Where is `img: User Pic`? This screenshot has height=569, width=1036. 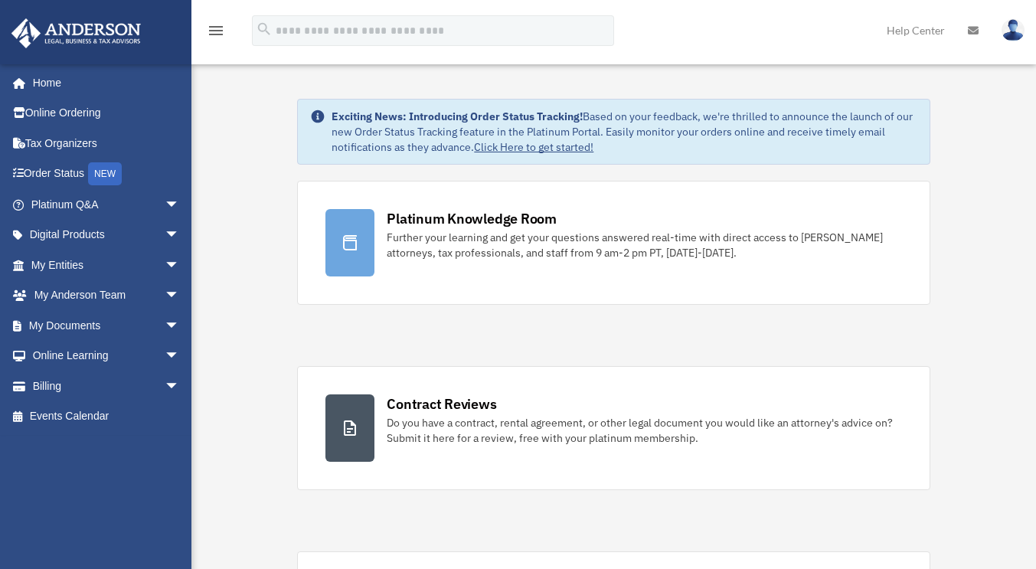 img: User Pic is located at coordinates (1013, 30).